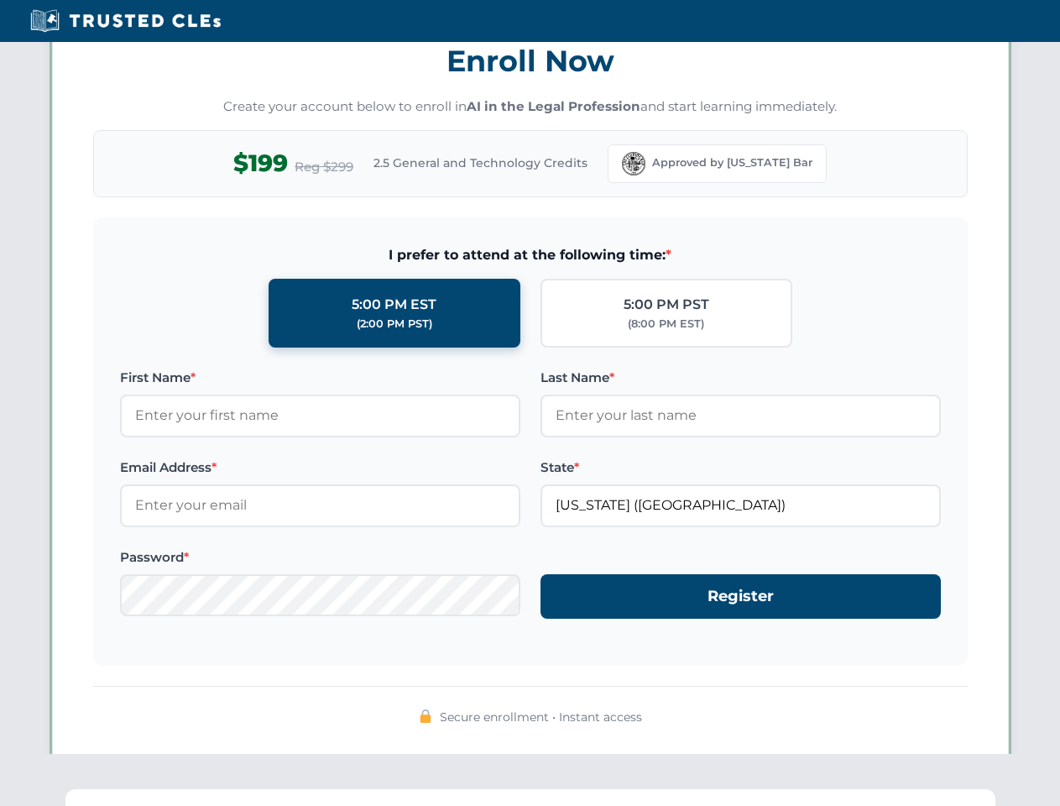 This screenshot has width=1060, height=806. I want to click on input: Florida (FL), so click(740, 505).